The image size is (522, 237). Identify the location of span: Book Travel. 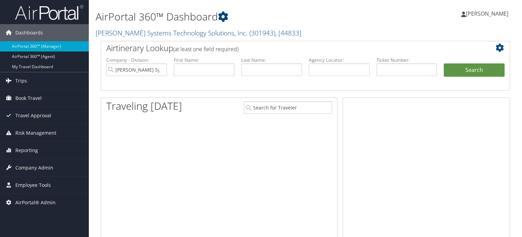
(28, 98).